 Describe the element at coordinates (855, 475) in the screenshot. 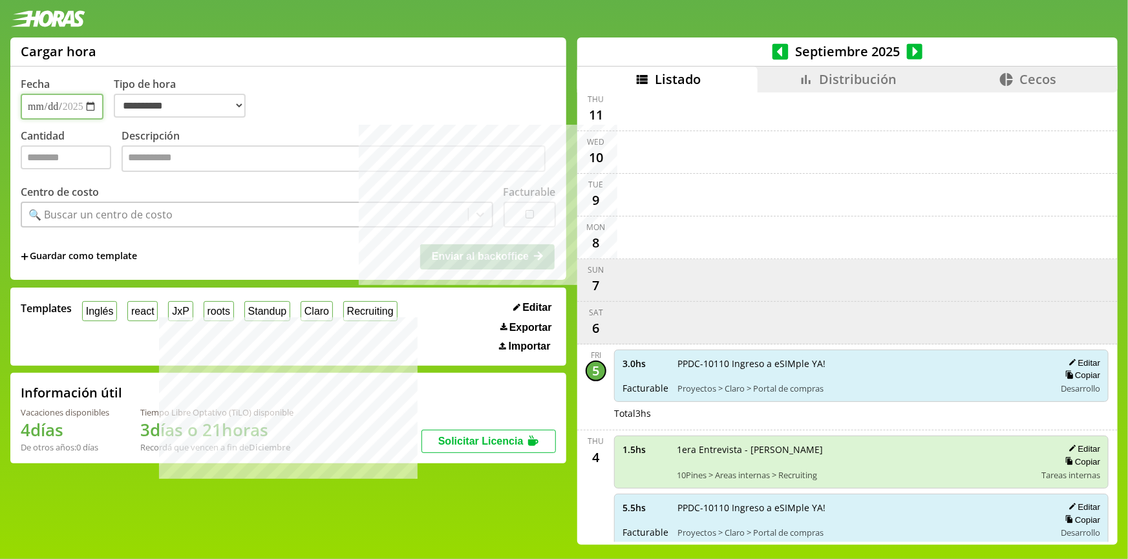

I see `span: 10Pines > Areas internas > Recruiting` at that location.